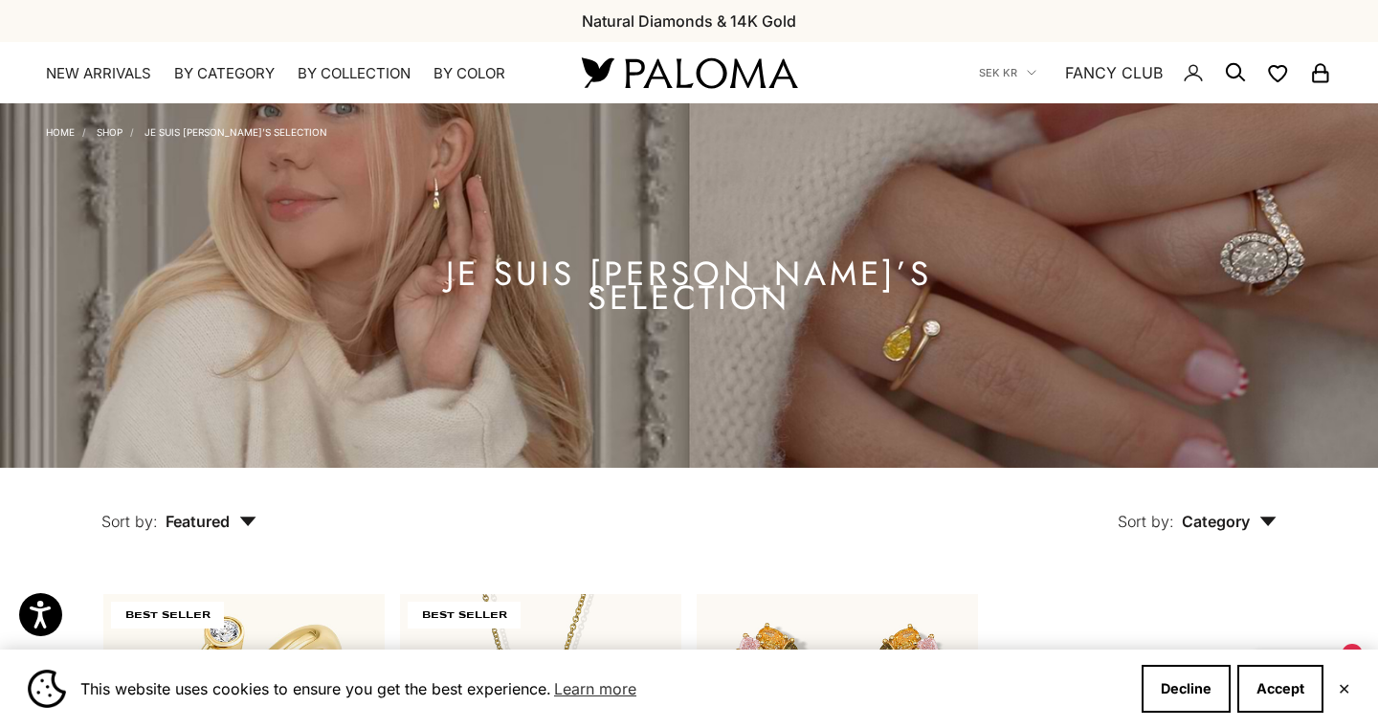 Image resolution: width=1378 pixels, height=728 pixels. Describe the element at coordinates (47, 689) in the screenshot. I see `img: Cookie banner` at that location.